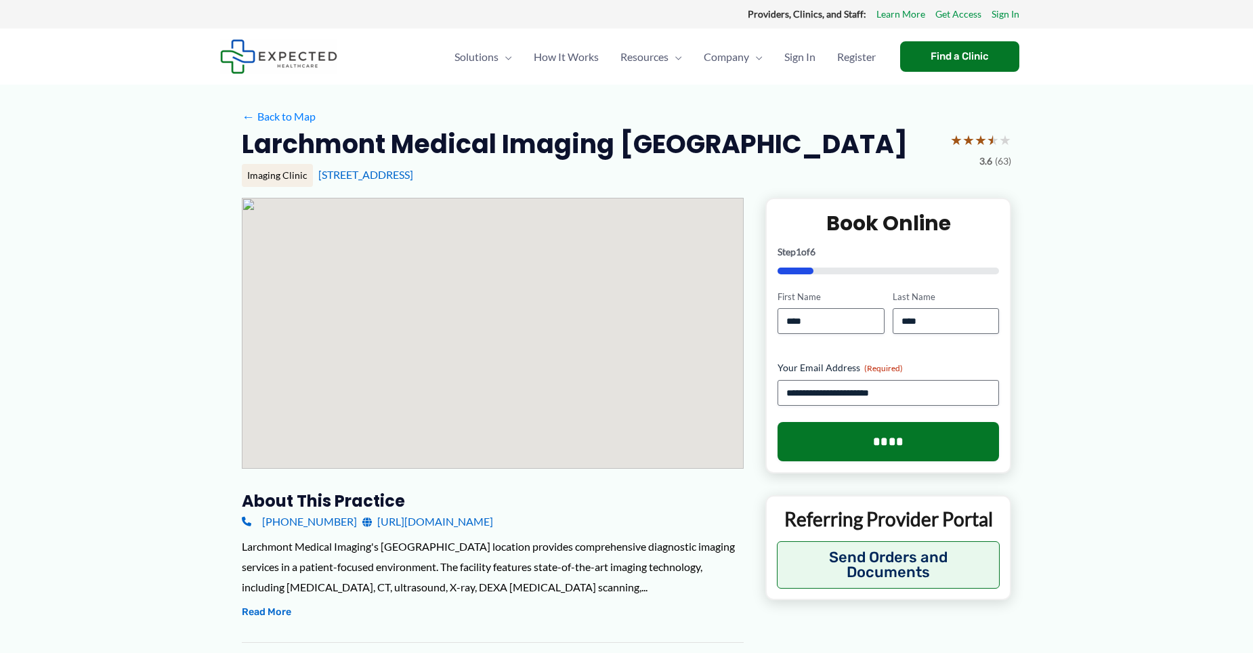  What do you see at coordinates (644, 57) in the screenshot?
I see `span: Resources` at bounding box center [644, 57].